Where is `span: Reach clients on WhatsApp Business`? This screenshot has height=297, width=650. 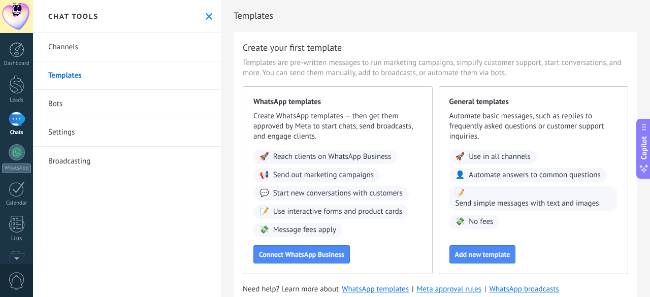
span: Reach clients on WhatsApp Business is located at coordinates (332, 157).